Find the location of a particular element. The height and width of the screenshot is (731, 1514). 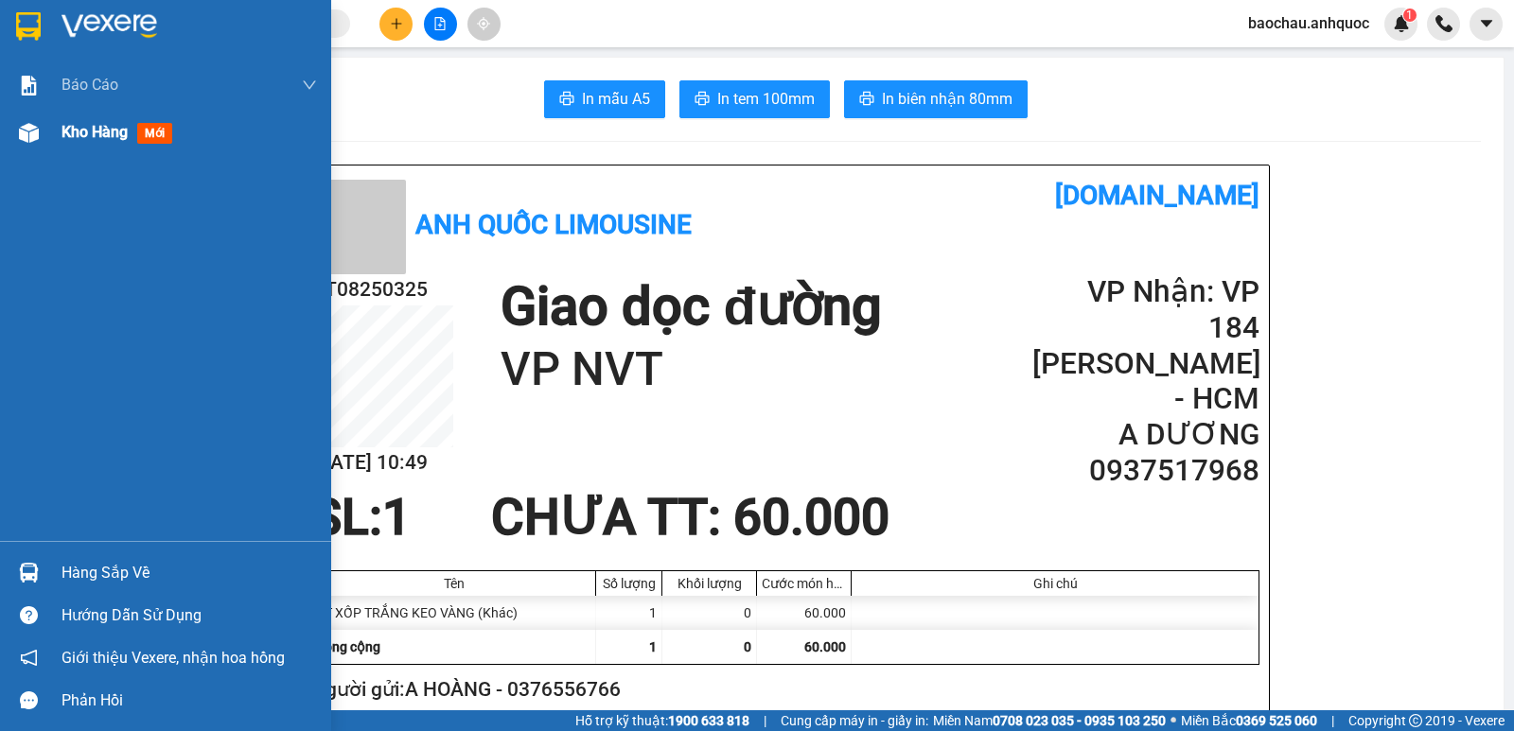

button: file-add is located at coordinates (440, 24).